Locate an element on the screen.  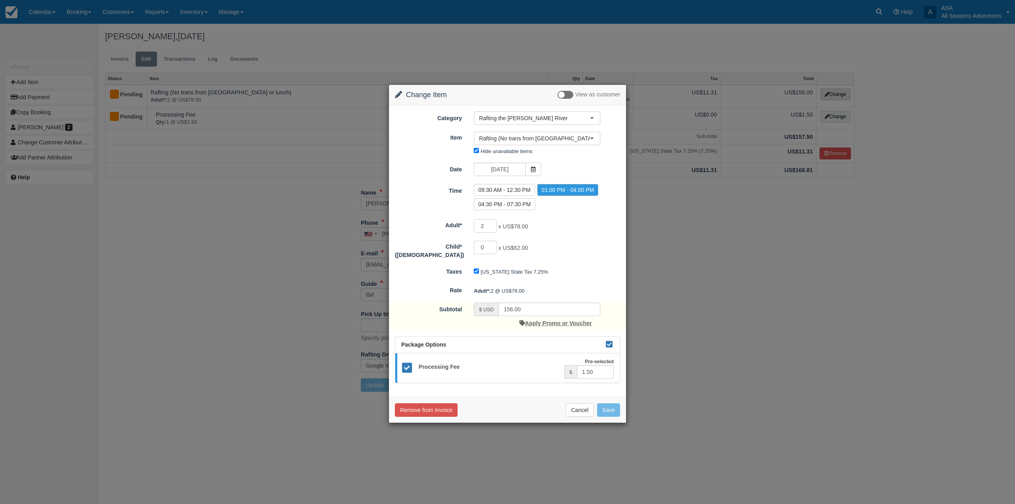
label: Time is located at coordinates (428, 190).